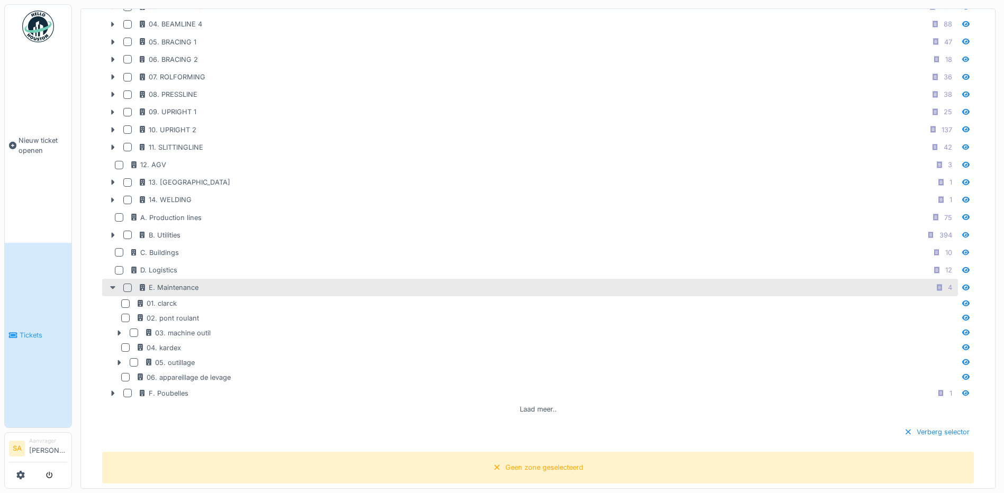  I want to click on div: 36, so click(948, 77).